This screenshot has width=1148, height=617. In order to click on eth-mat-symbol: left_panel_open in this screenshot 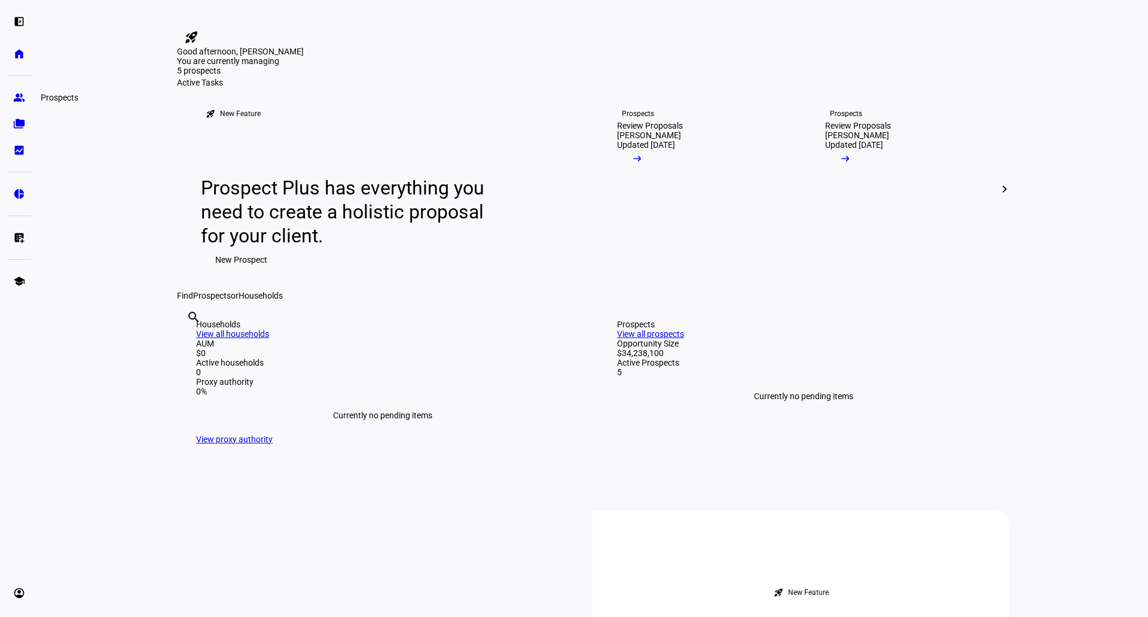, I will do `click(19, 22)`.